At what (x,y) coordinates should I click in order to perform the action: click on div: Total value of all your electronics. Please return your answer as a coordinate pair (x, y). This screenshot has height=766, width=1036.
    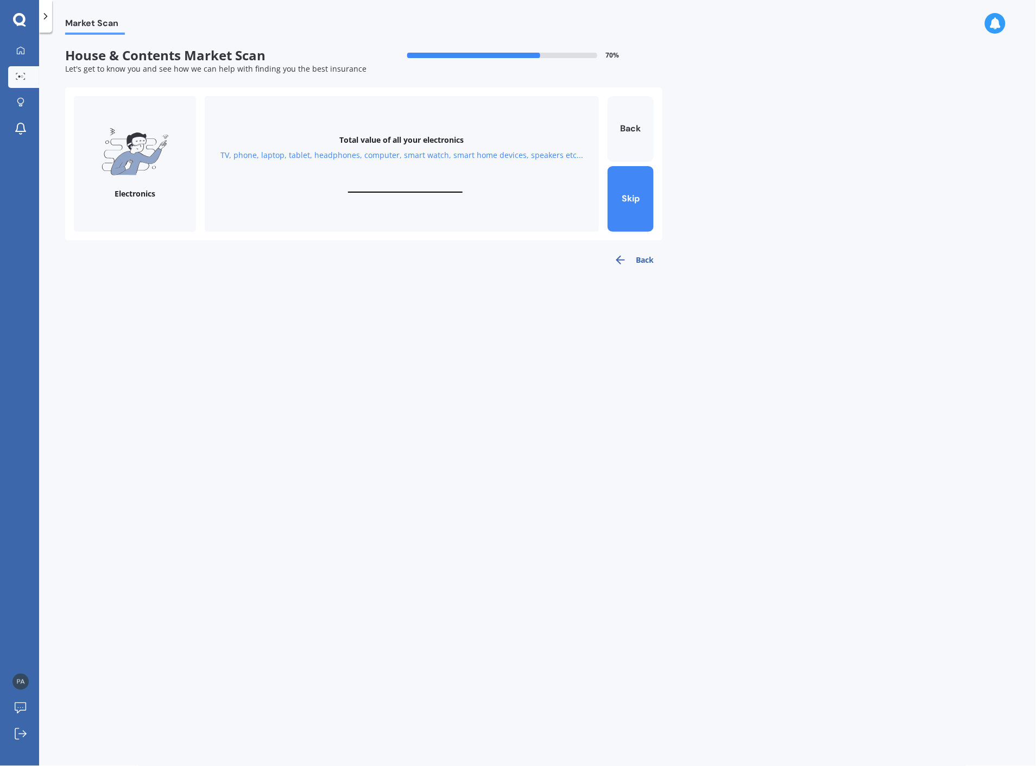
    Looking at the image, I should click on (402, 140).